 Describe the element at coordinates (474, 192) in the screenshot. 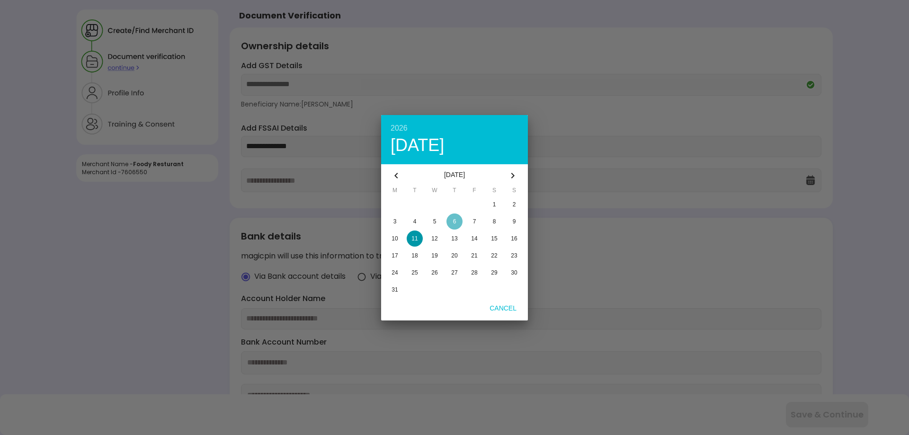

I see `span: F` at that location.